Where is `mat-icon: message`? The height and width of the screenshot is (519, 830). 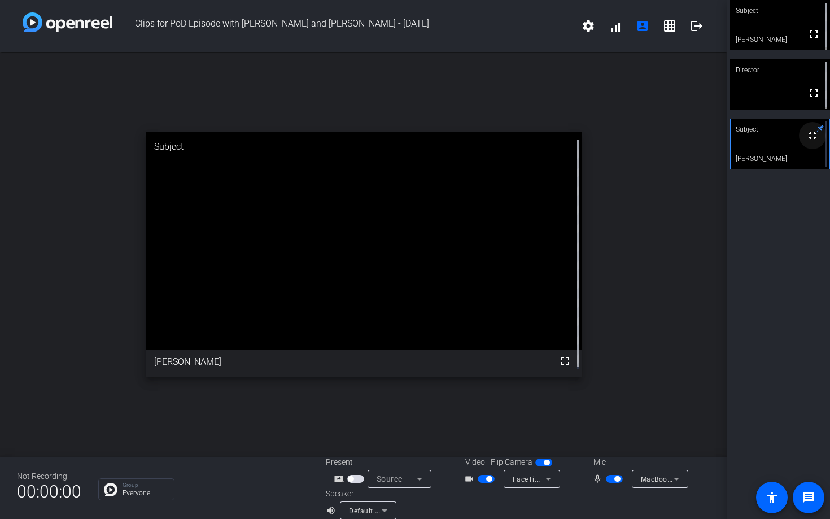
mat-icon: message is located at coordinates (809, 497).